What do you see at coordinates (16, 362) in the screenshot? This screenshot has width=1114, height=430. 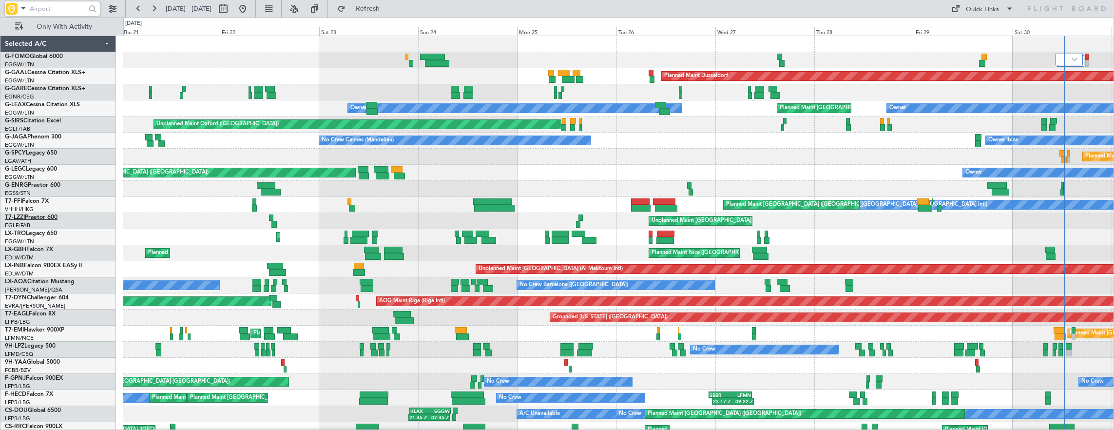 I see `span: 9H-YAA` at bounding box center [16, 362].